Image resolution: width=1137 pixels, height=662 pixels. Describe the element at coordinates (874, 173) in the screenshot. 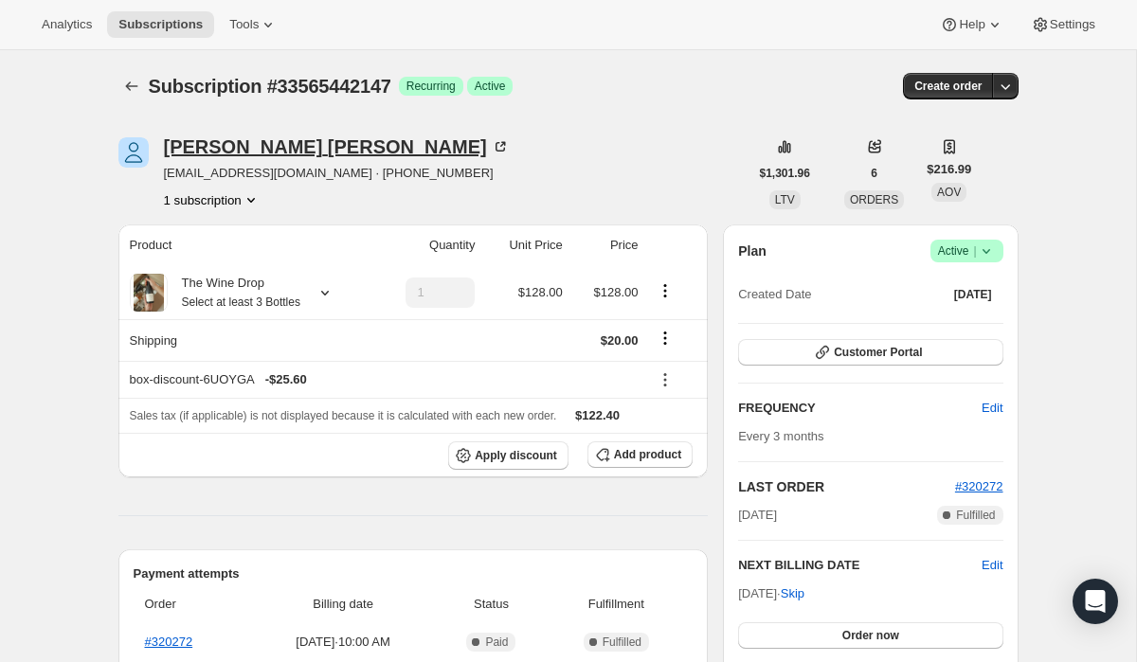

I see `button: 6` at that location.